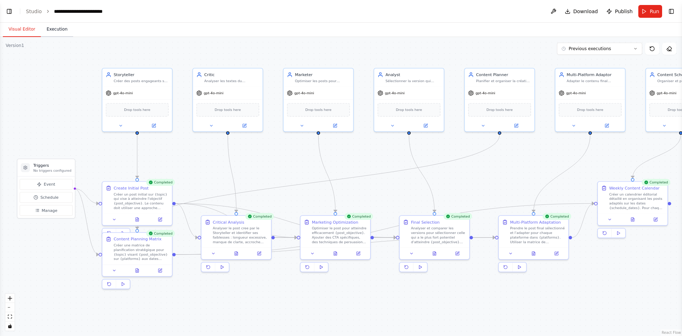  I want to click on div: Créer un post initial sur {topic} qui vise à atteindre l'objectif {post_objective}. Le contenu do..., so click(141, 201).